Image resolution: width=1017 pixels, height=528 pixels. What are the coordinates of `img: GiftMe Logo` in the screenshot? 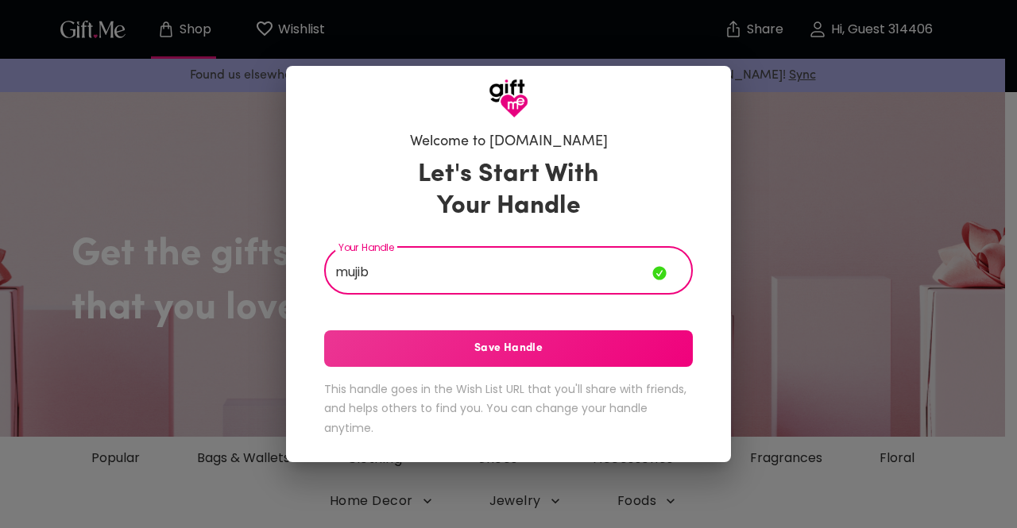 It's located at (508, 98).